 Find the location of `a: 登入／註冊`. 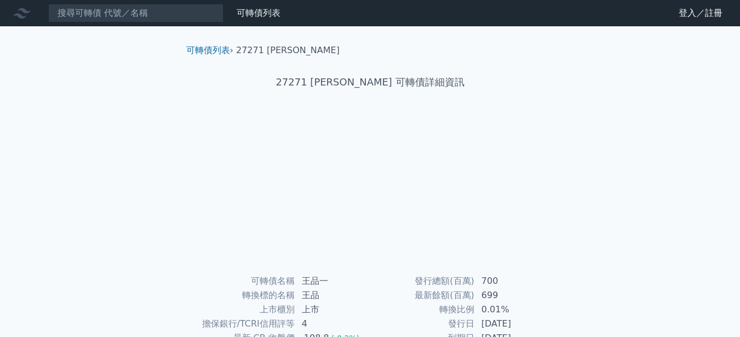

a: 登入／註冊 is located at coordinates (700, 13).